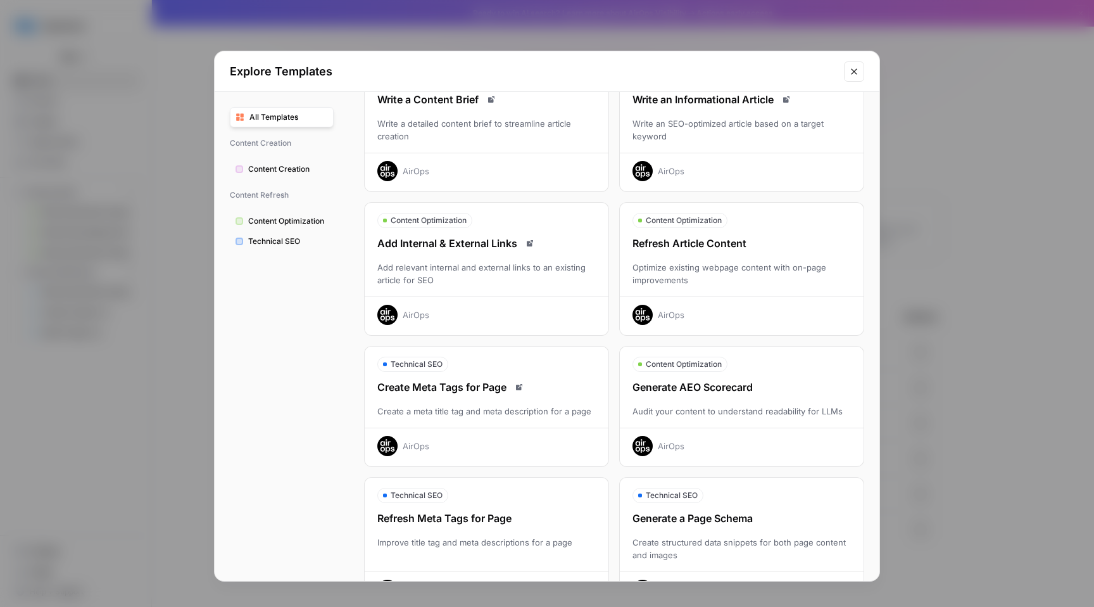 The height and width of the screenshot is (607, 1094). What do you see at coordinates (282, 195) in the screenshot?
I see `span: Content Refresh` at bounding box center [282, 195].